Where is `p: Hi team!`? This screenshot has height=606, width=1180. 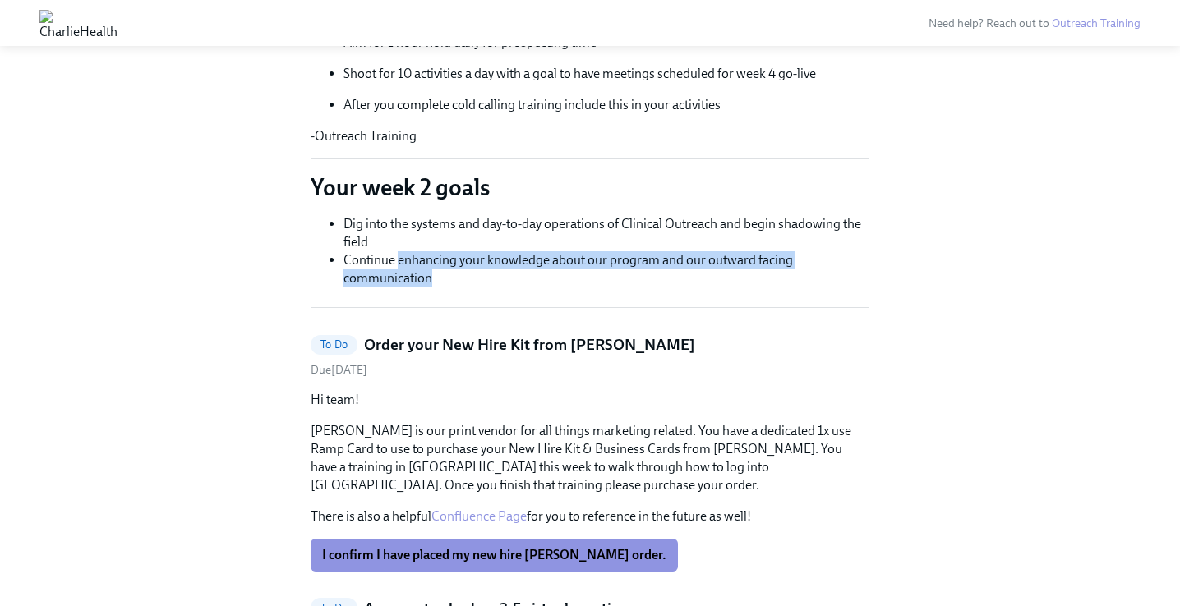
p: Hi team! is located at coordinates (590, 400).